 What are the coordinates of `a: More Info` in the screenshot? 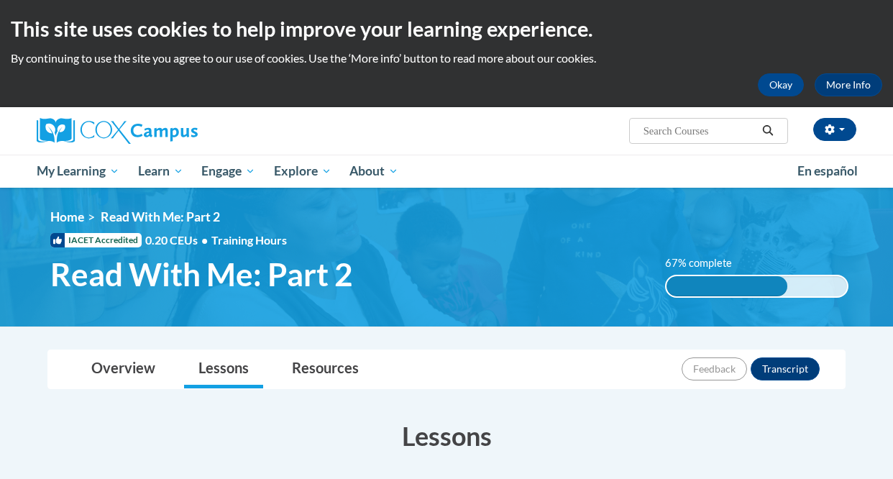 It's located at (849, 85).